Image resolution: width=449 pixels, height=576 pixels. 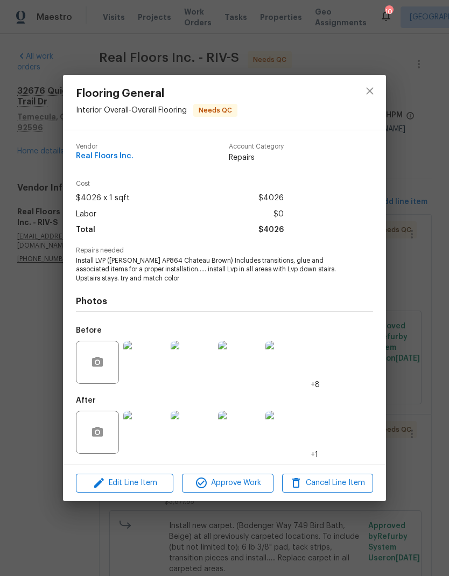 I want to click on h5: After, so click(x=86, y=400).